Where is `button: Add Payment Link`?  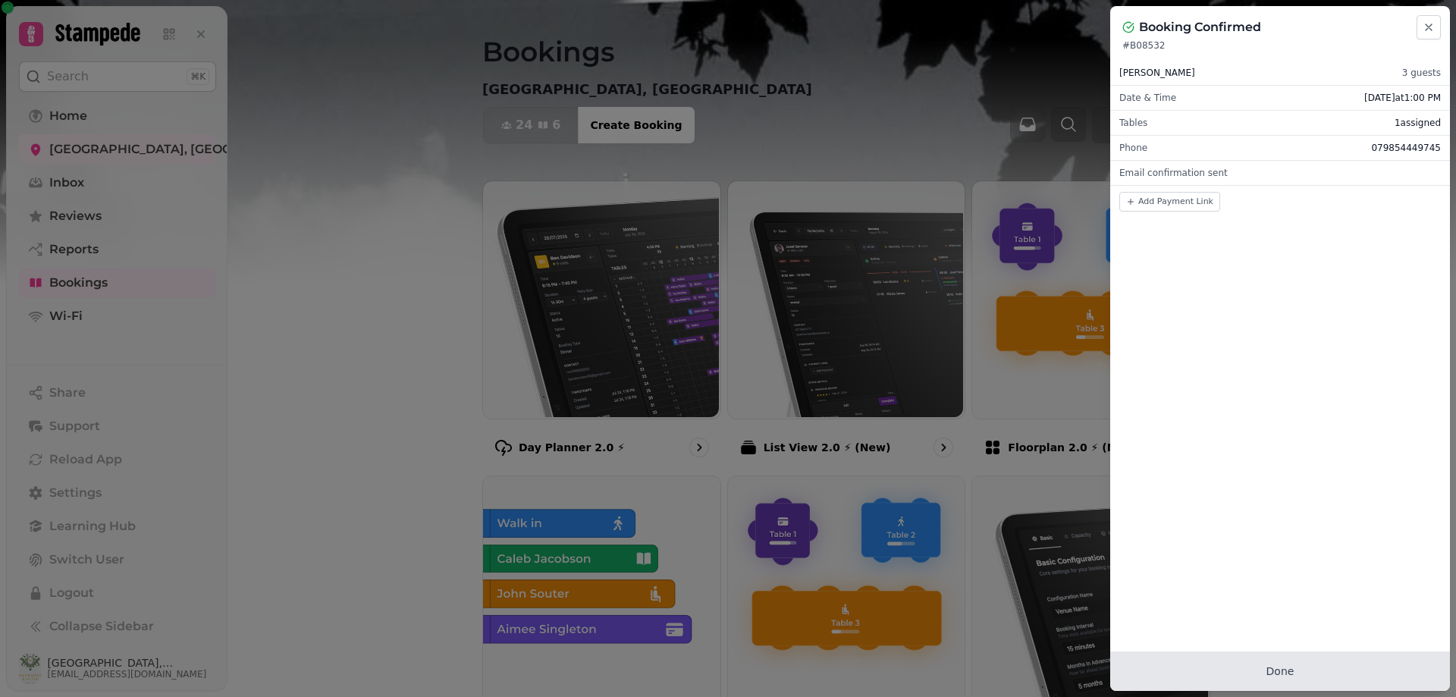 button: Add Payment Link is located at coordinates (1170, 202).